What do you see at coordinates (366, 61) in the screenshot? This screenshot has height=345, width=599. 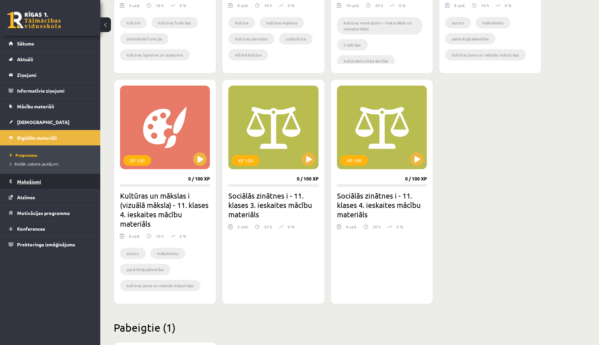 I see `li: kultūrvēsturiska vērtība` at bounding box center [366, 61].